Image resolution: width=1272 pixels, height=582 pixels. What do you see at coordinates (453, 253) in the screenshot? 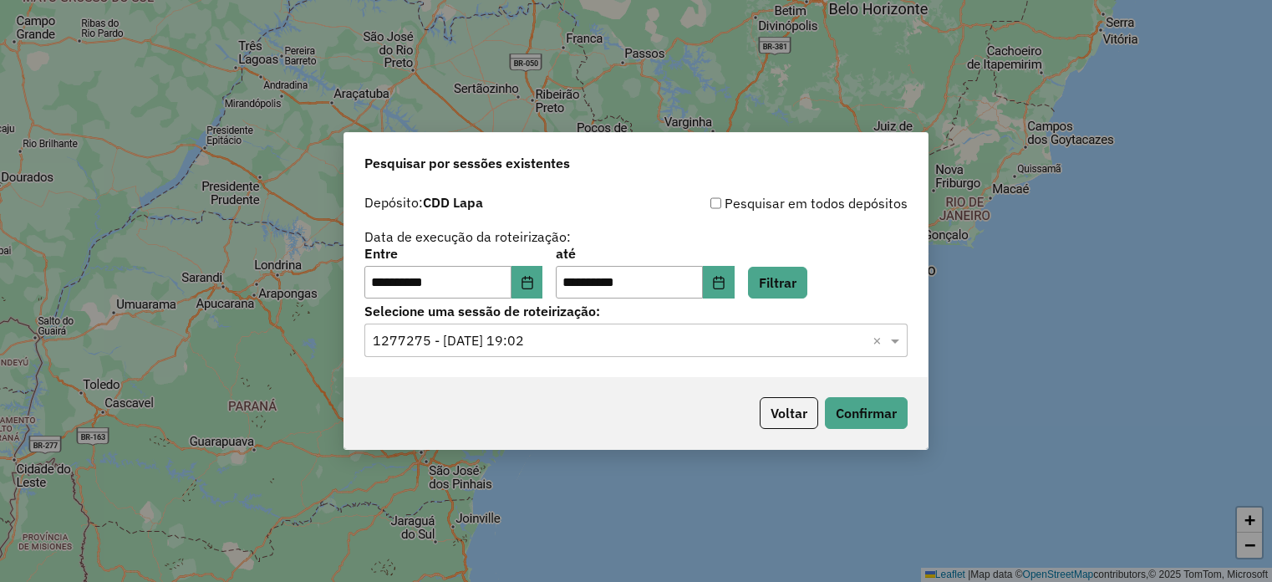
I see `label: Entre` at bounding box center [453, 253].